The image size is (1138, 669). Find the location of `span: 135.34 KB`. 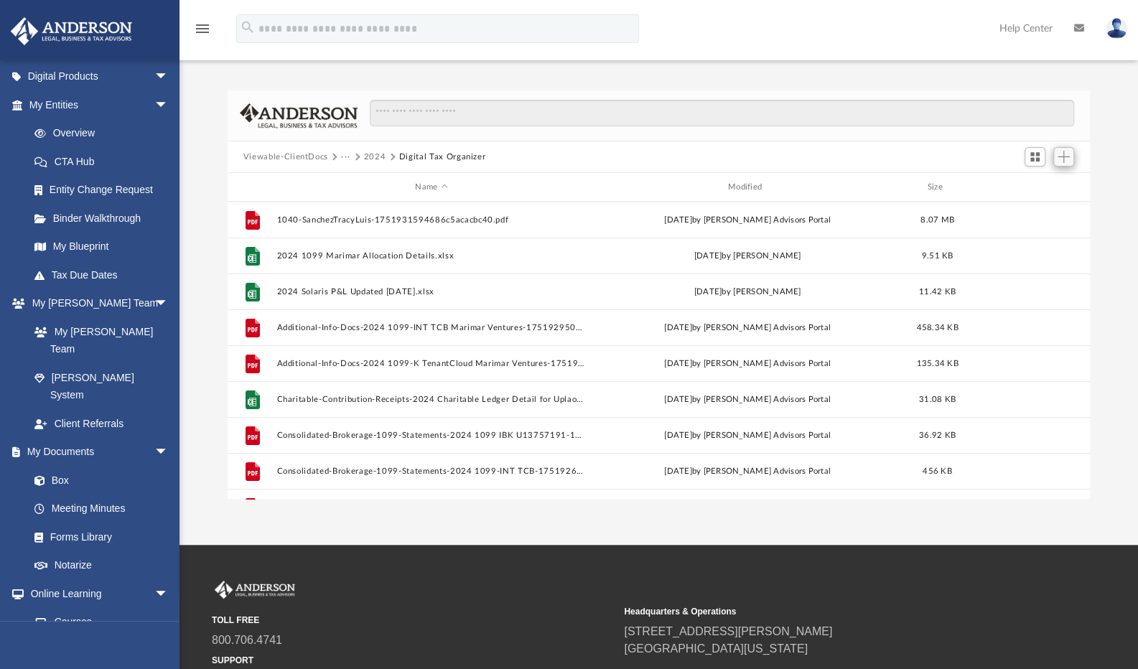

span: 135.34 KB is located at coordinates (937, 363).